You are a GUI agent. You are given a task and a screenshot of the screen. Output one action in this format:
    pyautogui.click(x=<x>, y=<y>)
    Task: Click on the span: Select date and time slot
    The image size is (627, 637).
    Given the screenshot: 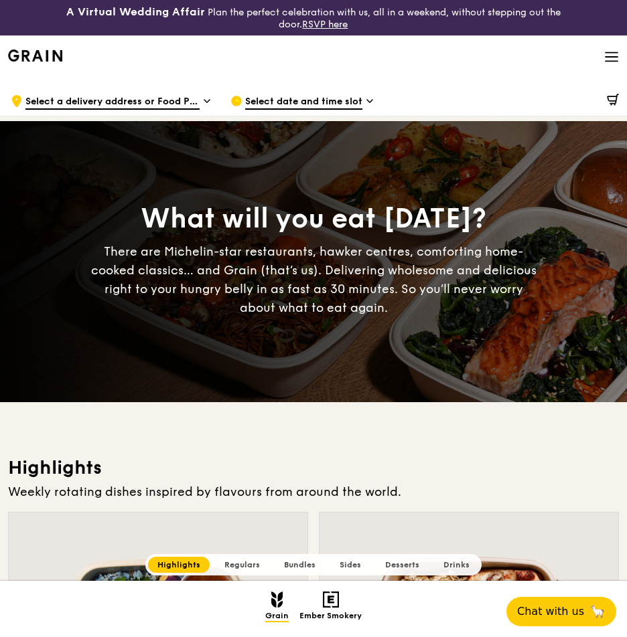 What is the action you would take?
    pyautogui.click(x=303, y=102)
    